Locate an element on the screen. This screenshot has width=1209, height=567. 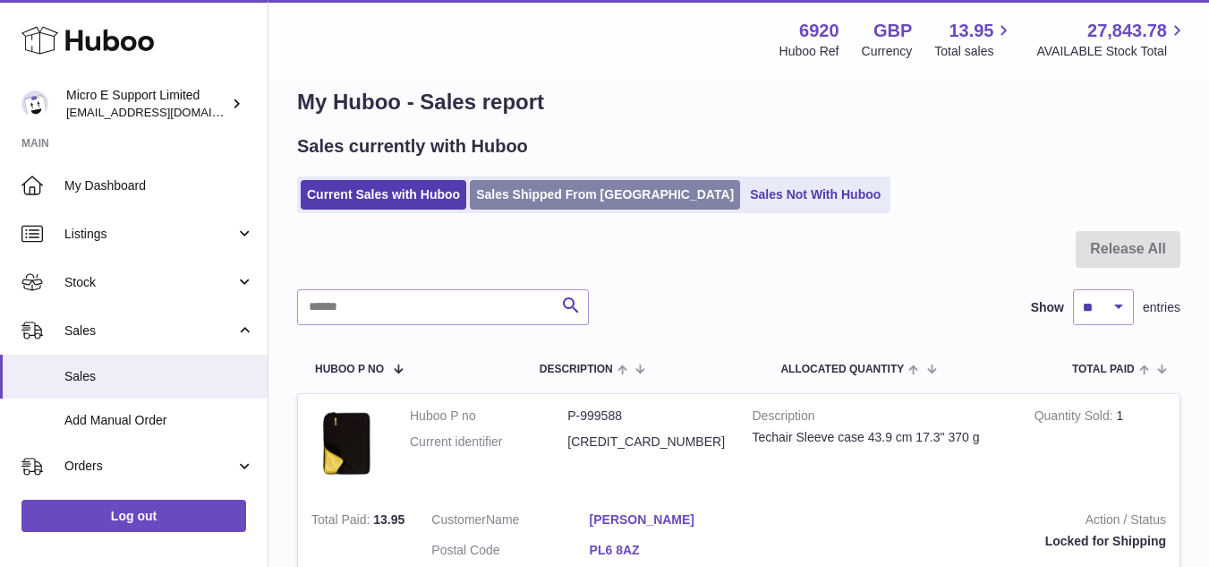
dd: P-999588 is located at coordinates (646, 415).